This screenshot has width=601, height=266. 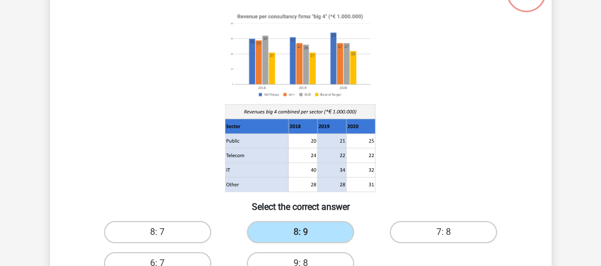 What do you see at coordinates (300, 232) in the screenshot?
I see `label: 8: 9` at bounding box center [300, 232].